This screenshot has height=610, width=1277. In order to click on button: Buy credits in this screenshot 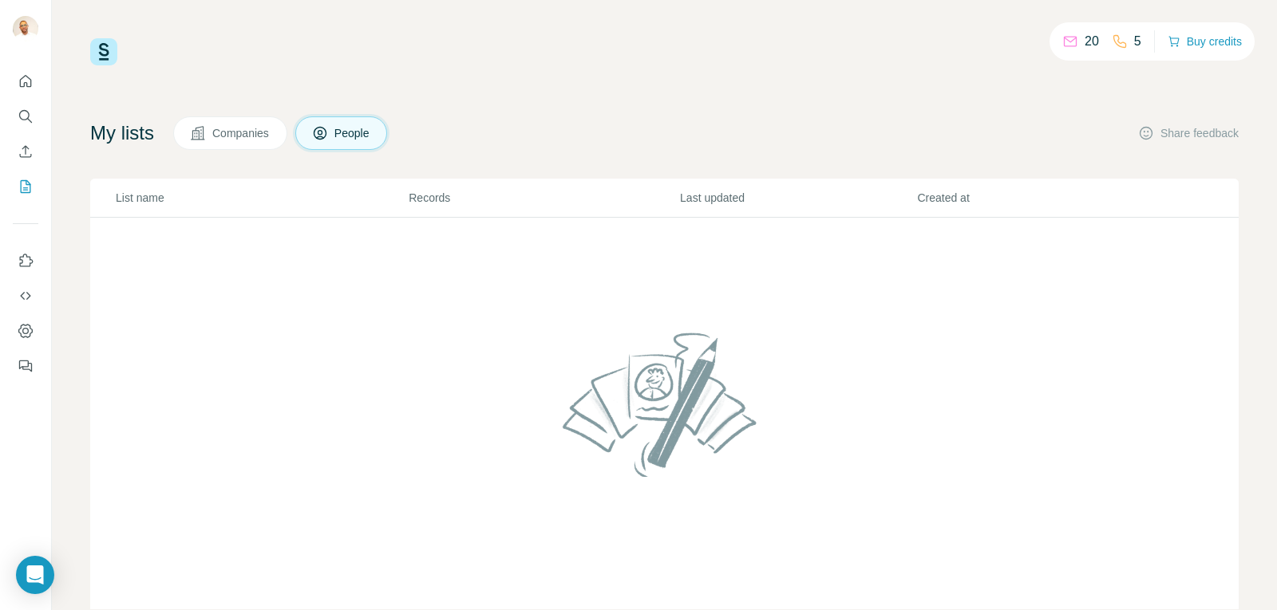, I will do `click(1204, 41)`.